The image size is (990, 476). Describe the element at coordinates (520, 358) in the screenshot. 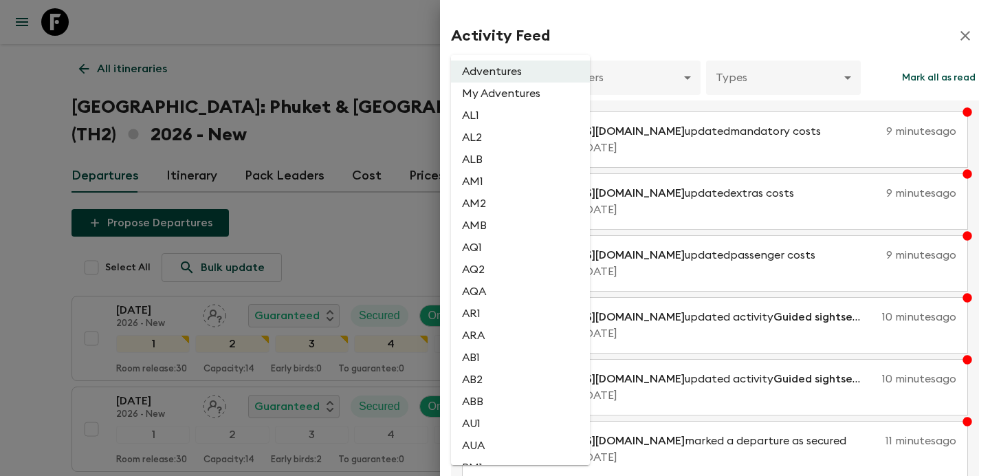

I see `li: AB1` at that location.